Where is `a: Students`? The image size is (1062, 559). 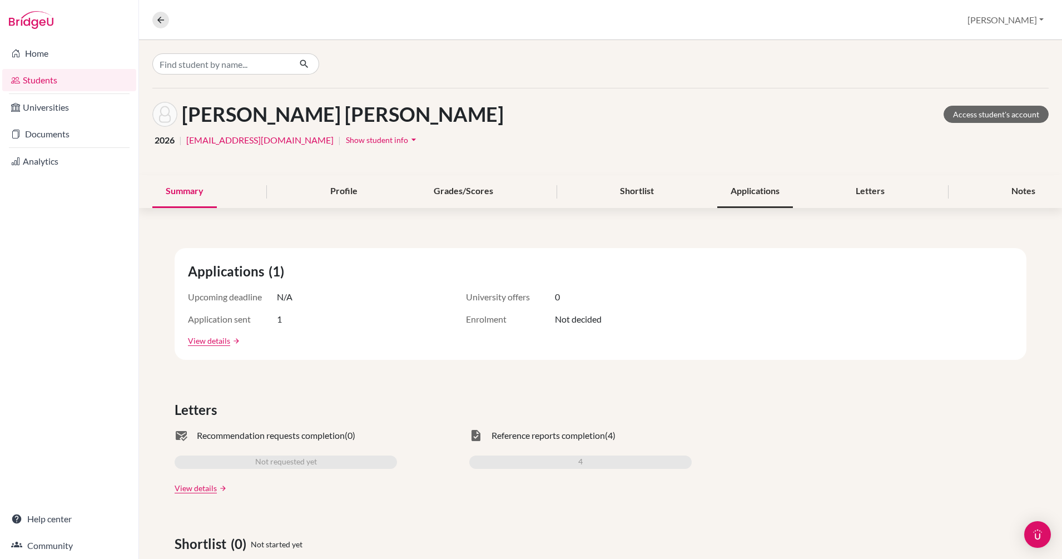 a: Students is located at coordinates (69, 80).